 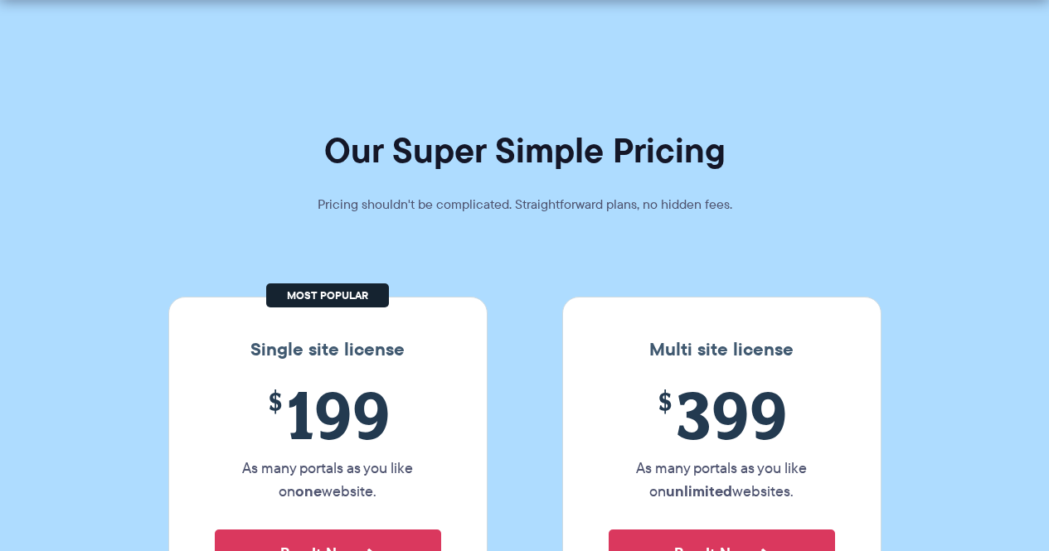 I want to click on p: Pricing shouldn't be complicated. Straightforward plans, no hidden fees., so click(x=525, y=205).